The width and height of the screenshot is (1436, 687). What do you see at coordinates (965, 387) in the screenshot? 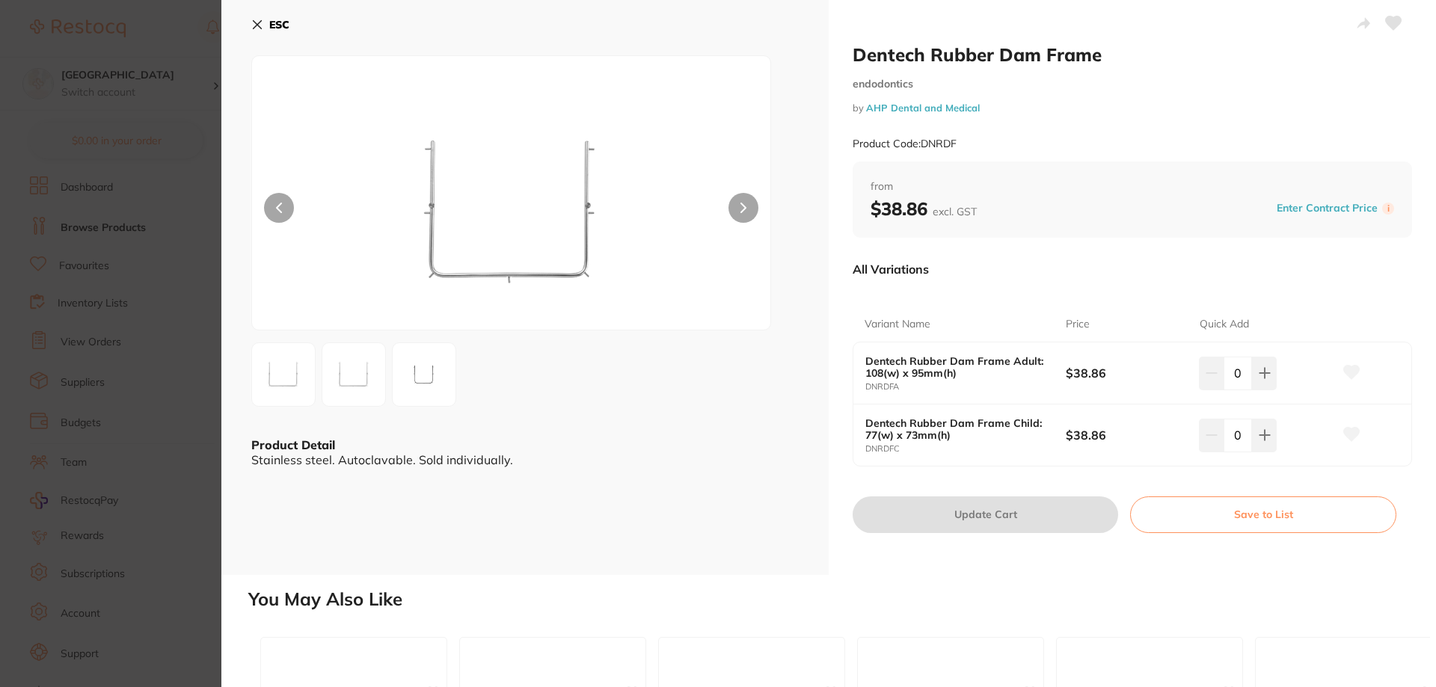
I see `small: DNRDFA` at bounding box center [965, 387].